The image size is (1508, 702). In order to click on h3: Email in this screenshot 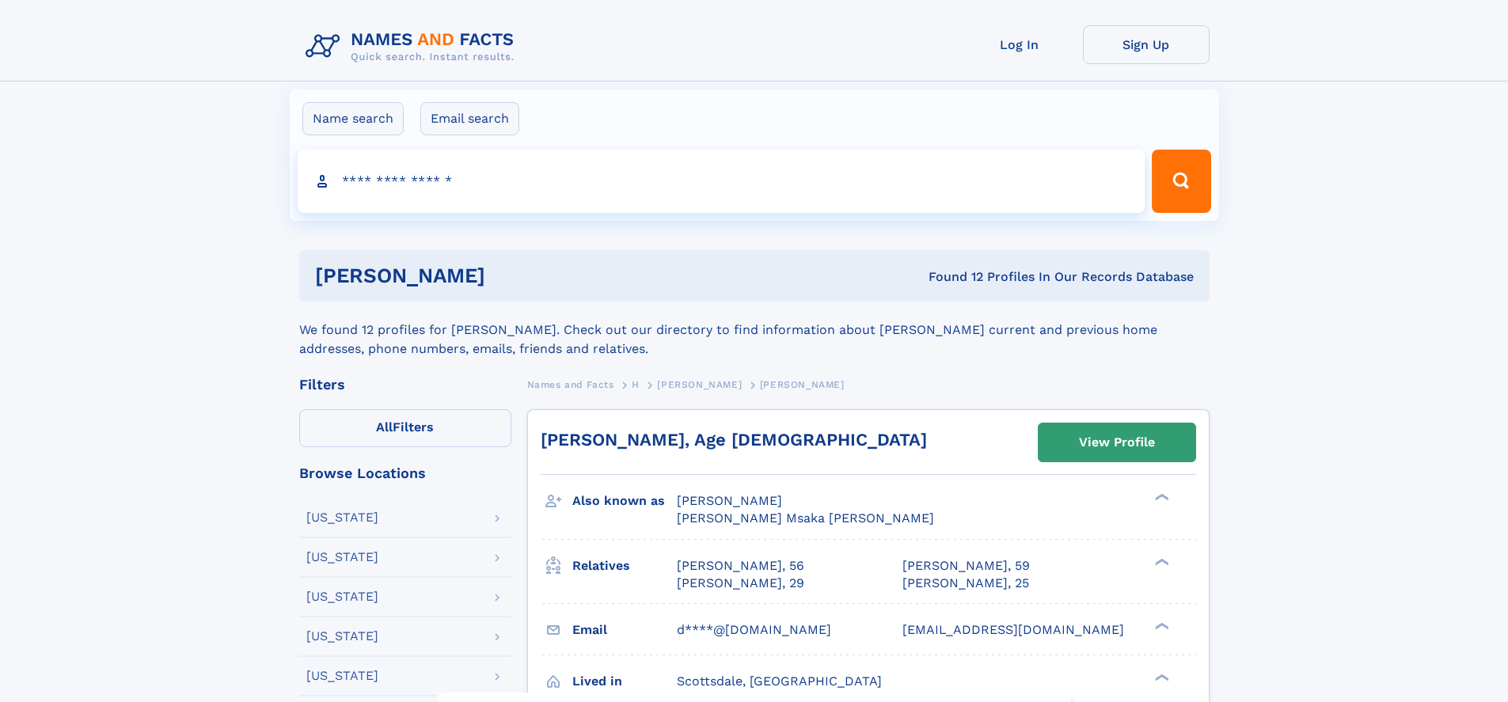, I will do `click(625, 630)`.